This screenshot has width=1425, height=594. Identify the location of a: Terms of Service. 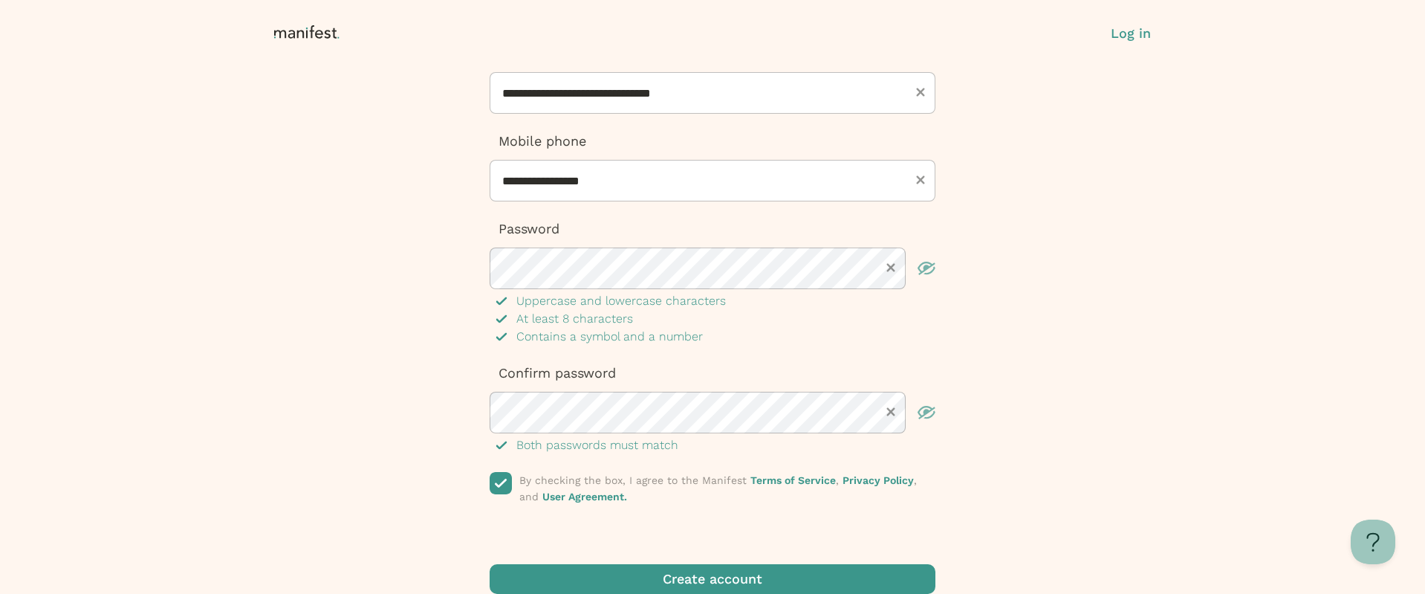
(793, 480).